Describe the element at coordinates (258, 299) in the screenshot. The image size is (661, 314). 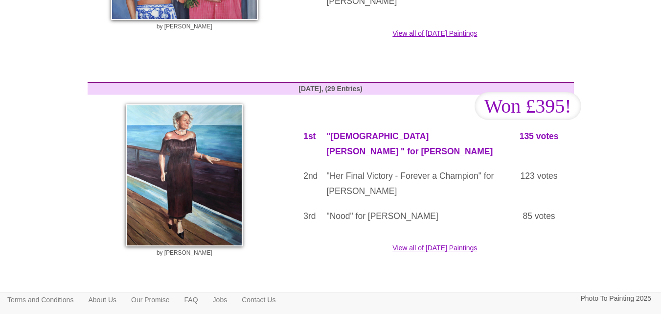
I see `a: Contact Us` at that location.